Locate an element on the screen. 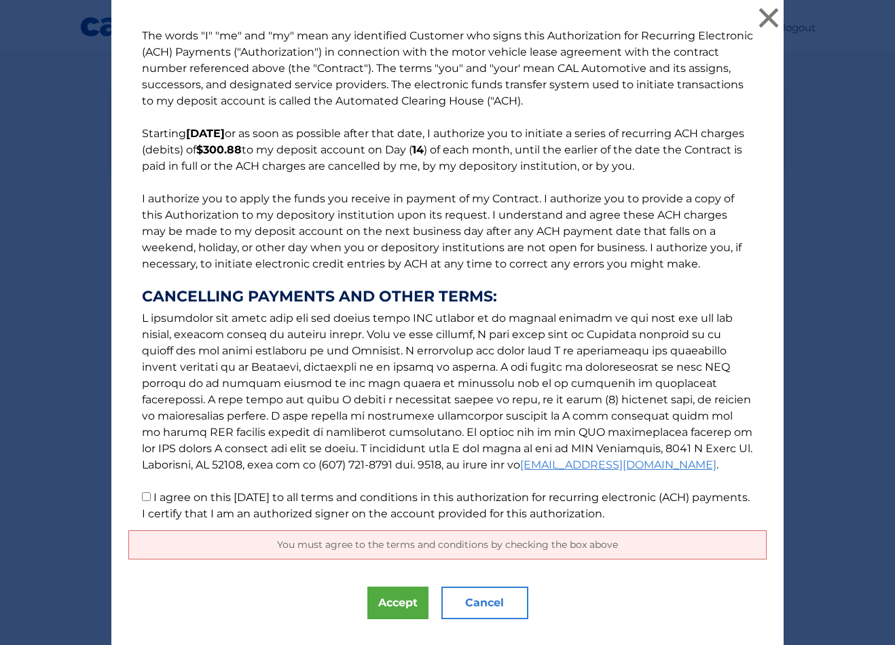  b: $300.88 is located at coordinates (219, 149).